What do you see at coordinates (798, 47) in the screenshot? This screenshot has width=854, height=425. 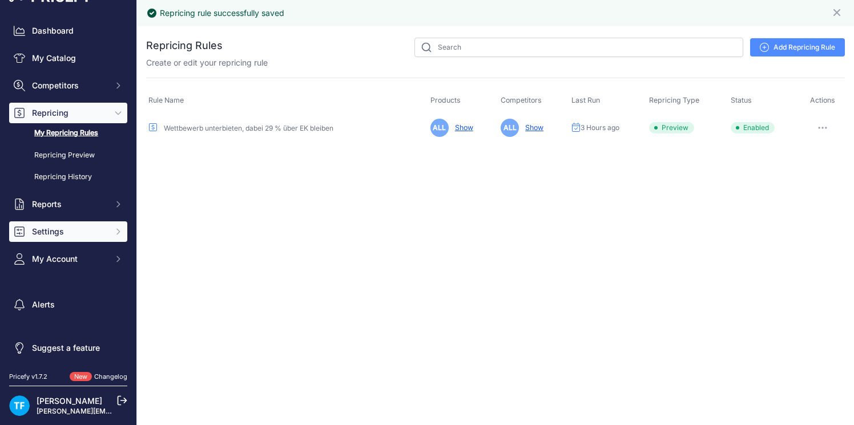 I see `a: Add Repricing Rule` at bounding box center [798, 47].